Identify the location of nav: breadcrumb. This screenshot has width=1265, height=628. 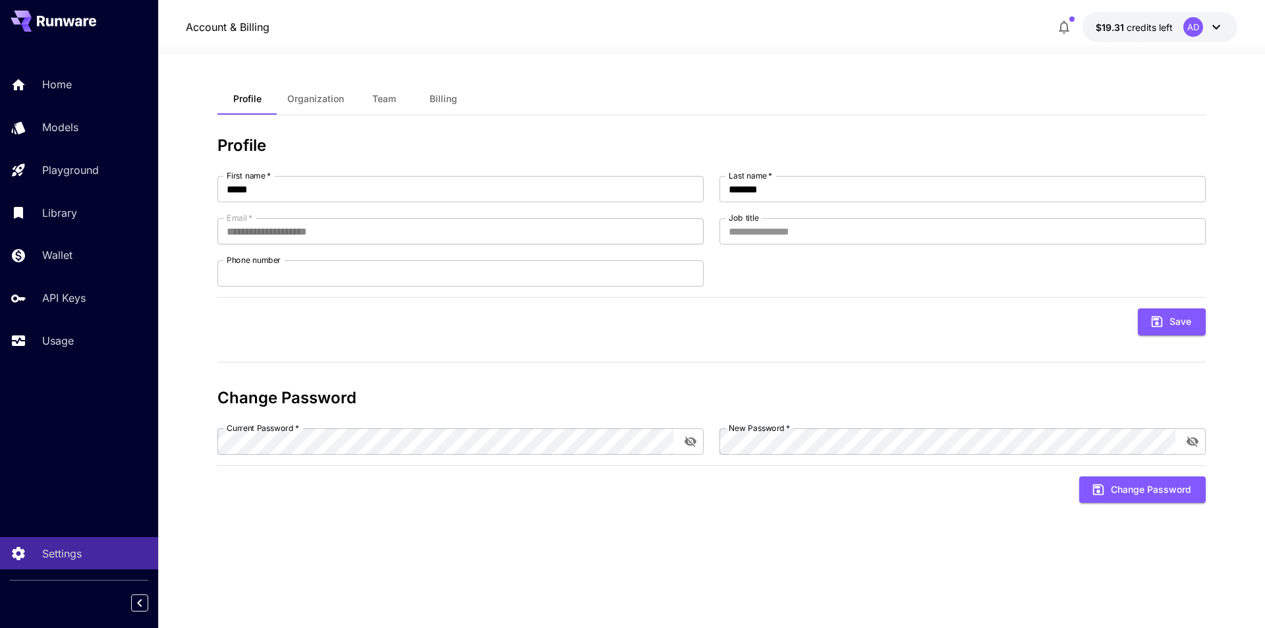
(227, 27).